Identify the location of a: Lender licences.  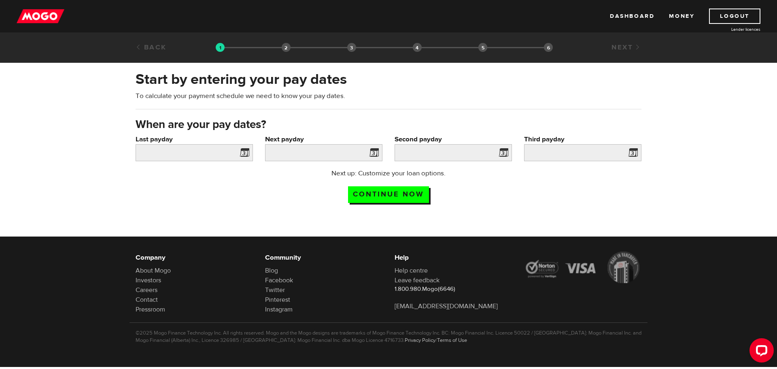
(730, 29).